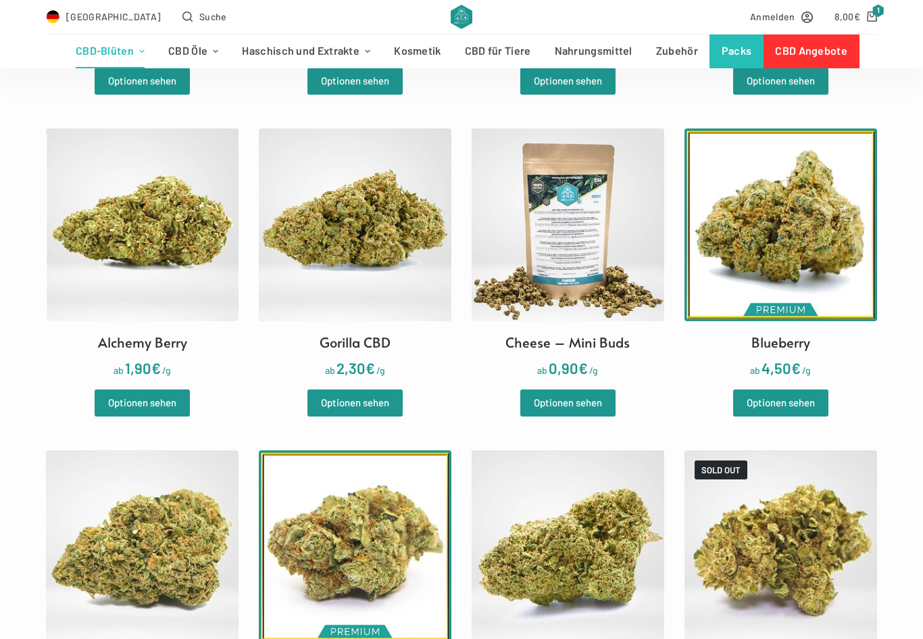 This screenshot has height=639, width=923. Describe the element at coordinates (568, 403) in the screenshot. I see `a: Wähle Optionen für „Cheese - Mini Buds“` at that location.